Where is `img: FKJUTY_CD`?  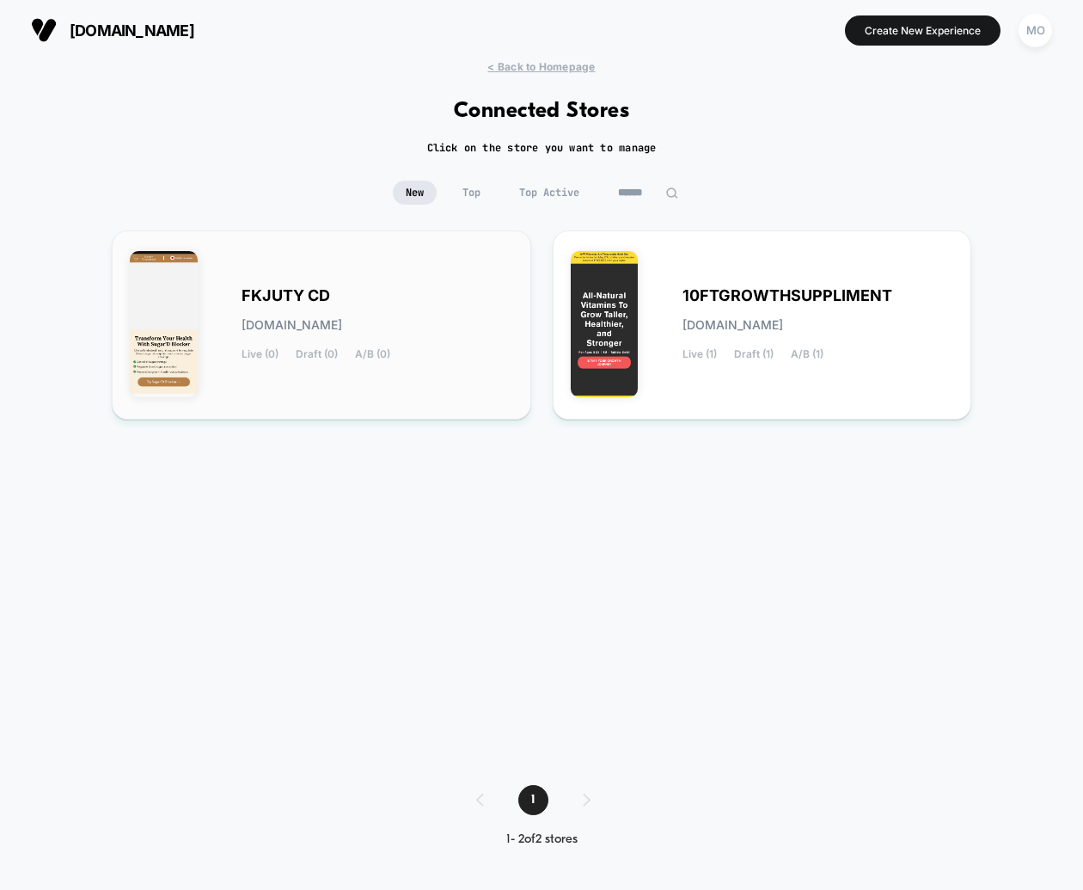
img: FKJUTY_CD is located at coordinates (163, 324).